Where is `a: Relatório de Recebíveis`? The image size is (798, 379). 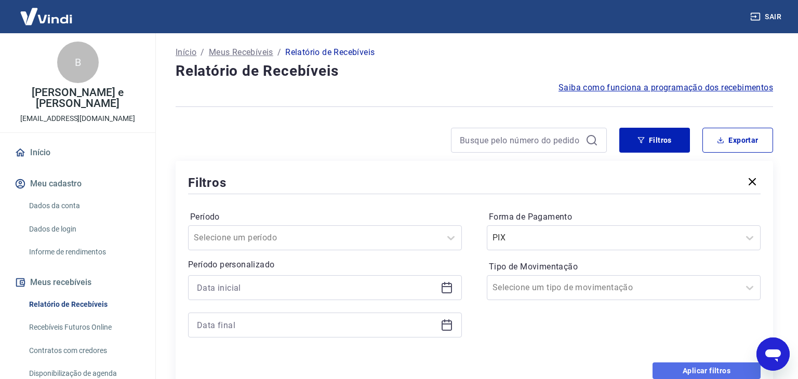
a: Relatório de Recebíveis is located at coordinates (84, 305).